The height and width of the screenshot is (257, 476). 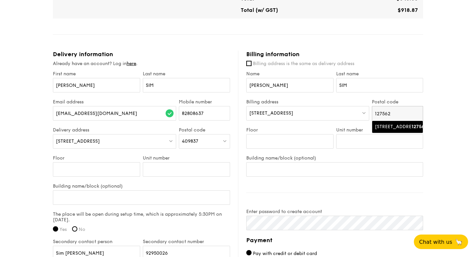 I want to click on label: Secondary contact number, so click(x=187, y=242).